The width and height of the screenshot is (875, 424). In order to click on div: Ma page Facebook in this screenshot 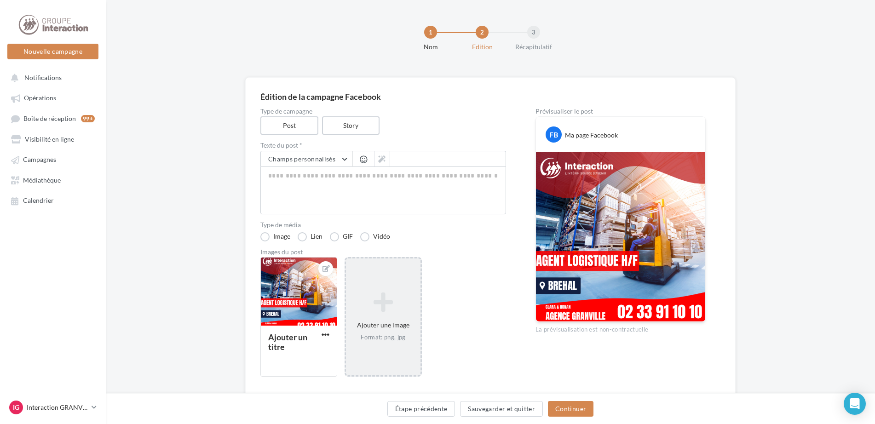, I will do `click(591, 135)`.